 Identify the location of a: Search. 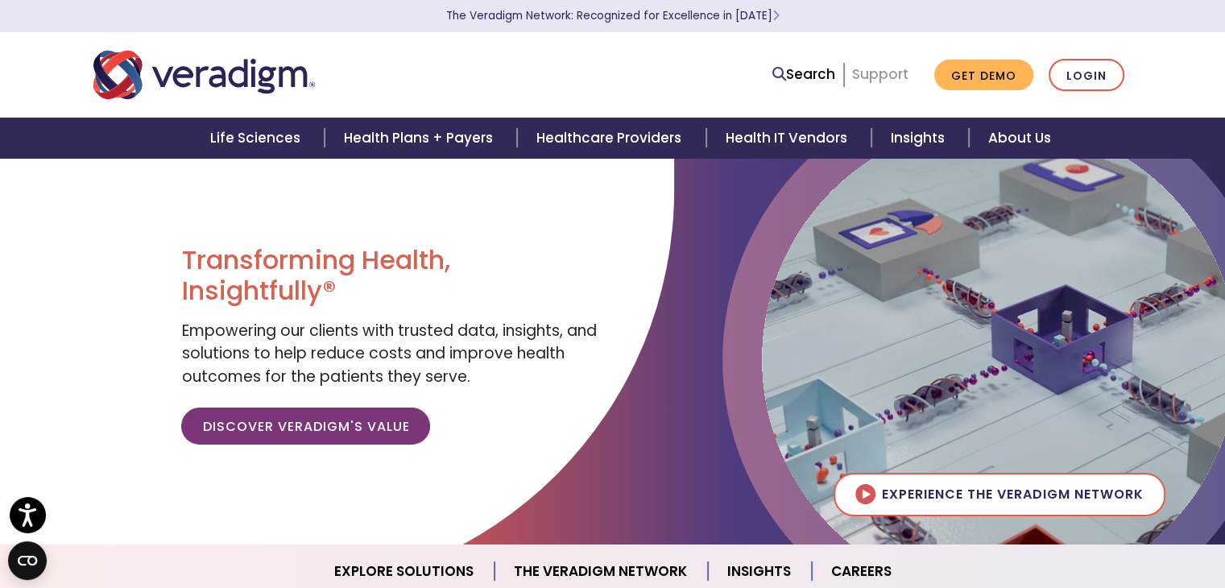
(804, 74).